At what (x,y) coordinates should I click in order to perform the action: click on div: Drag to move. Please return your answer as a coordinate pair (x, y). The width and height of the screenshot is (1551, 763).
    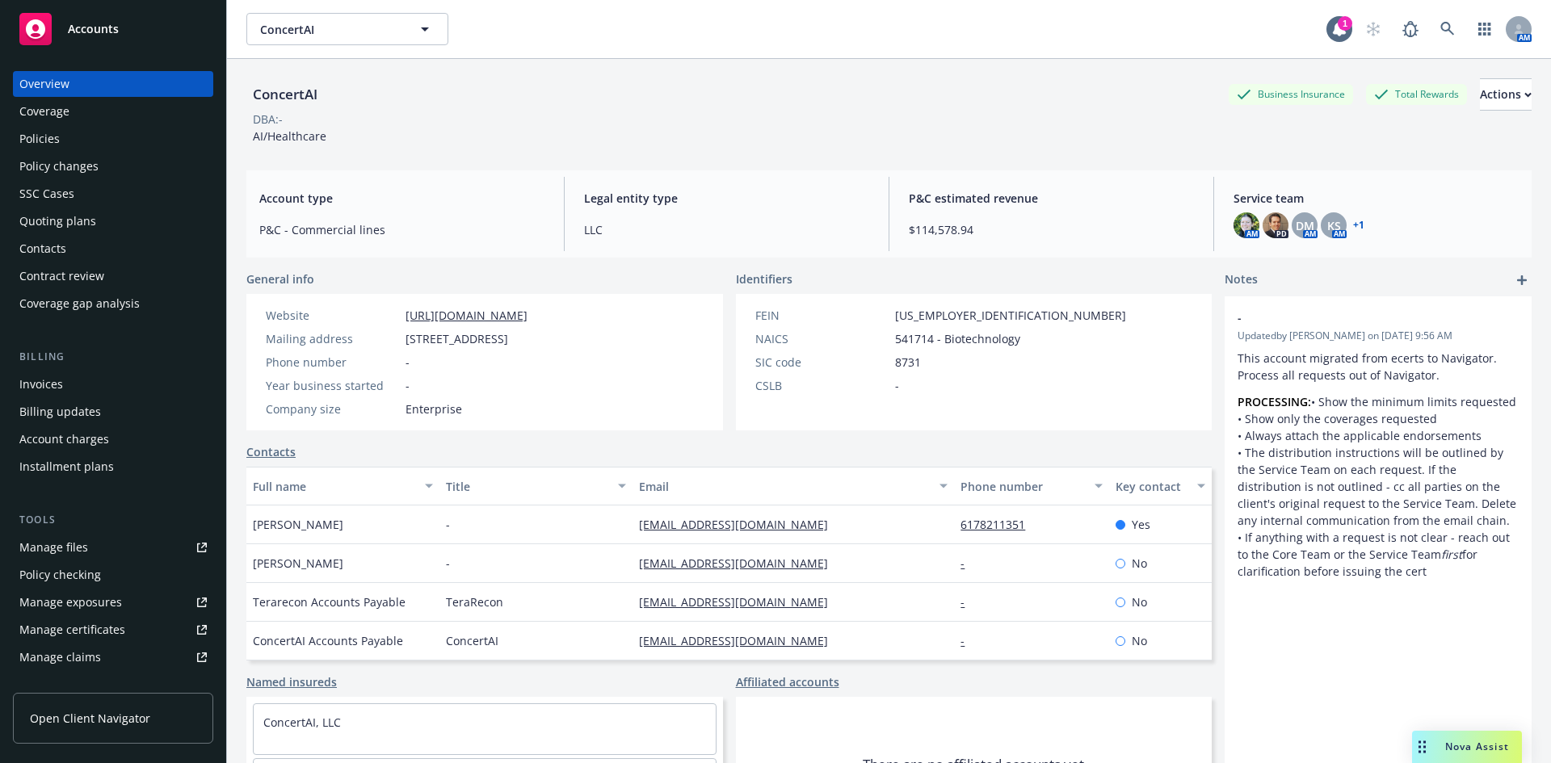
    Looking at the image, I should click on (1422, 747).